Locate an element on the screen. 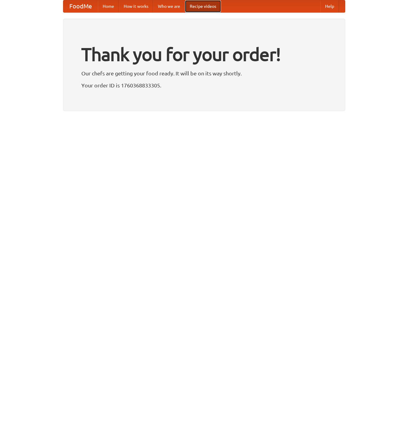 This screenshot has width=408, height=425. h1: Thank you for your order! is located at coordinates (204, 54).